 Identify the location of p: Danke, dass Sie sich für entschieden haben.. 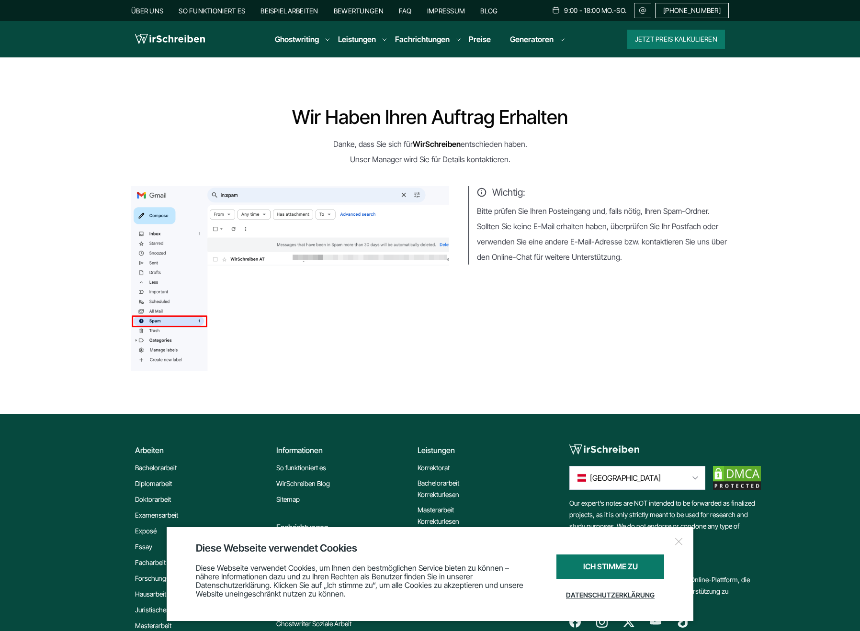
(430, 144).